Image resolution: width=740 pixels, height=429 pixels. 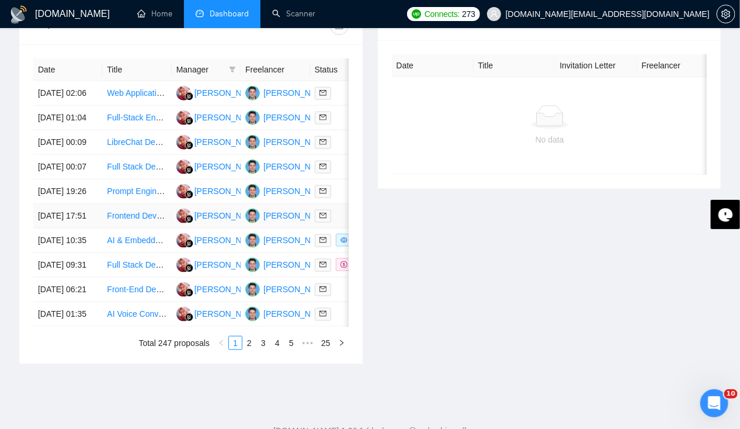 What do you see at coordinates (155, 13) in the screenshot?
I see `a: homeHome` at bounding box center [155, 13].